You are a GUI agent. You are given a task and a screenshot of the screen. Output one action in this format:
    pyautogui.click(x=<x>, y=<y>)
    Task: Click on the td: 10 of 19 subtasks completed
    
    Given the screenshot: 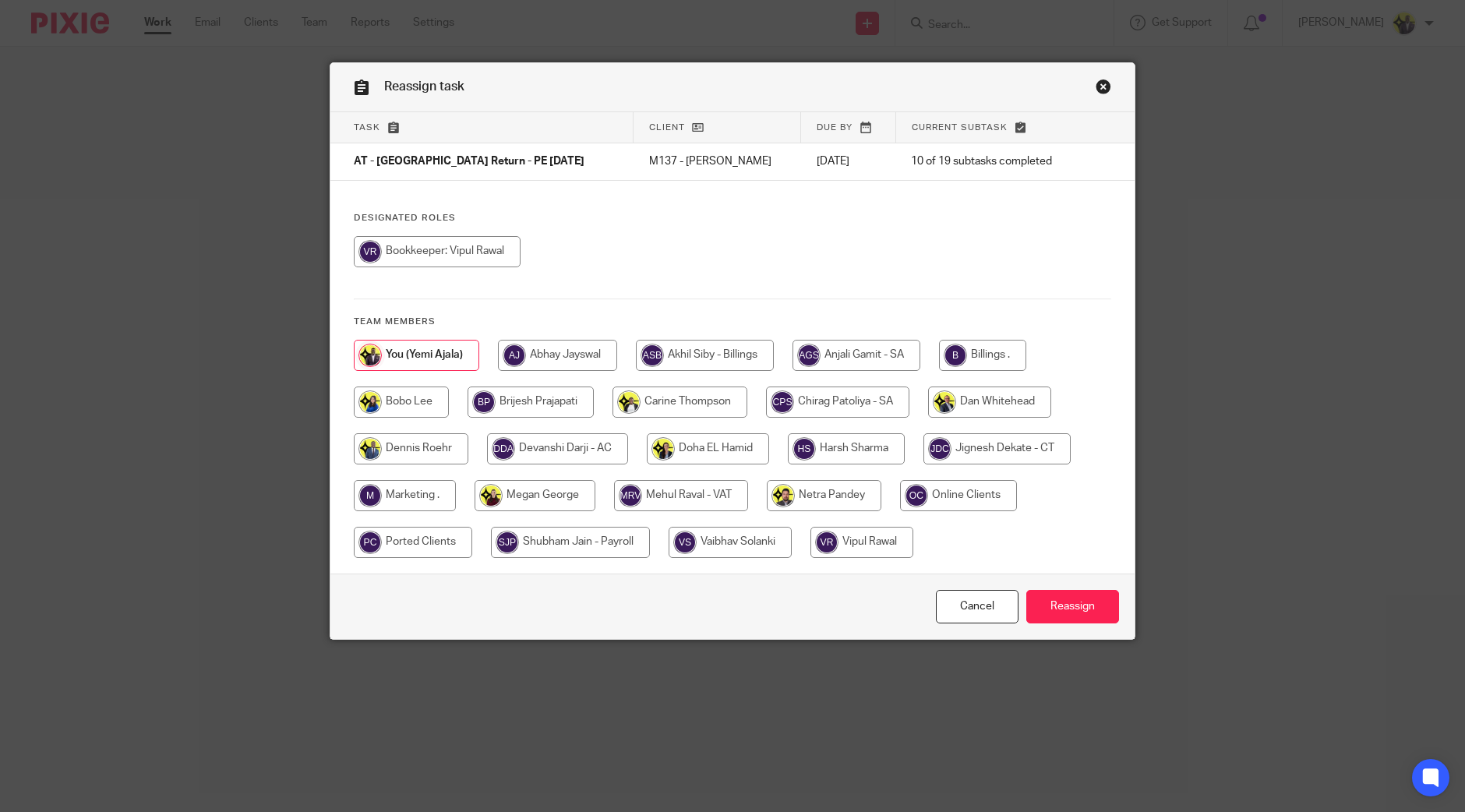 What is the action you would take?
    pyautogui.click(x=989, y=162)
    